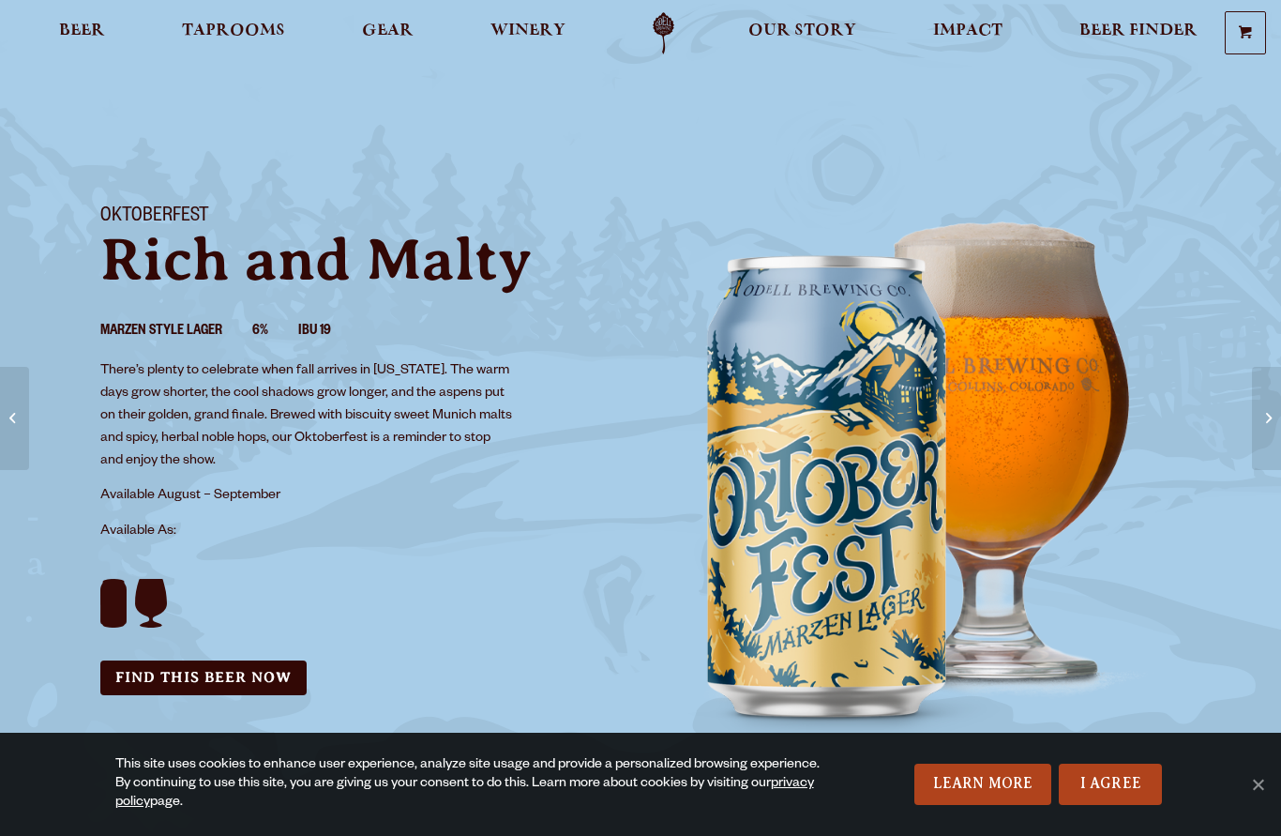 This screenshot has height=836, width=1281. Describe the element at coordinates (387, 33) in the screenshot. I see `a: Gear` at that location.